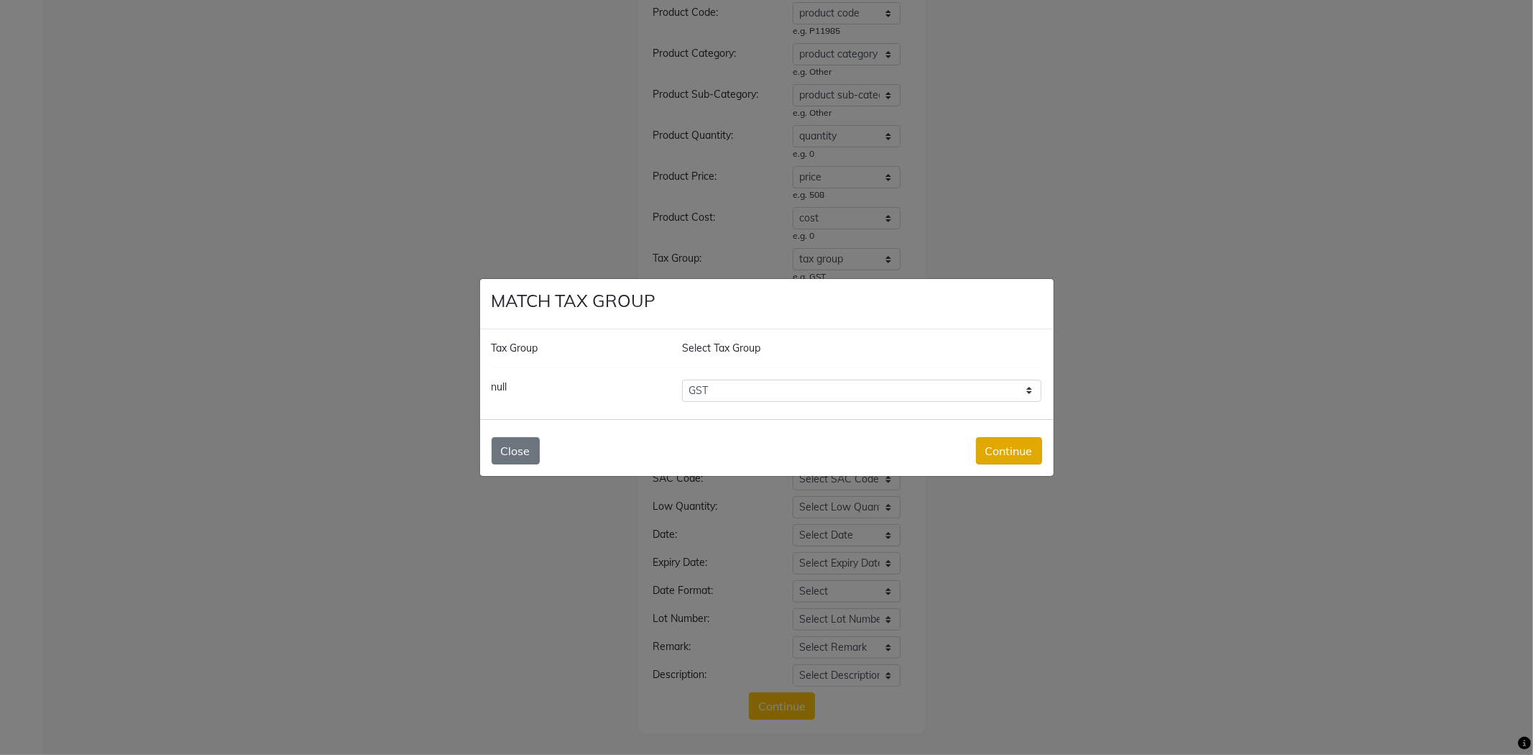 The height and width of the screenshot is (755, 1533). I want to click on div: Tax Group, so click(576, 348).